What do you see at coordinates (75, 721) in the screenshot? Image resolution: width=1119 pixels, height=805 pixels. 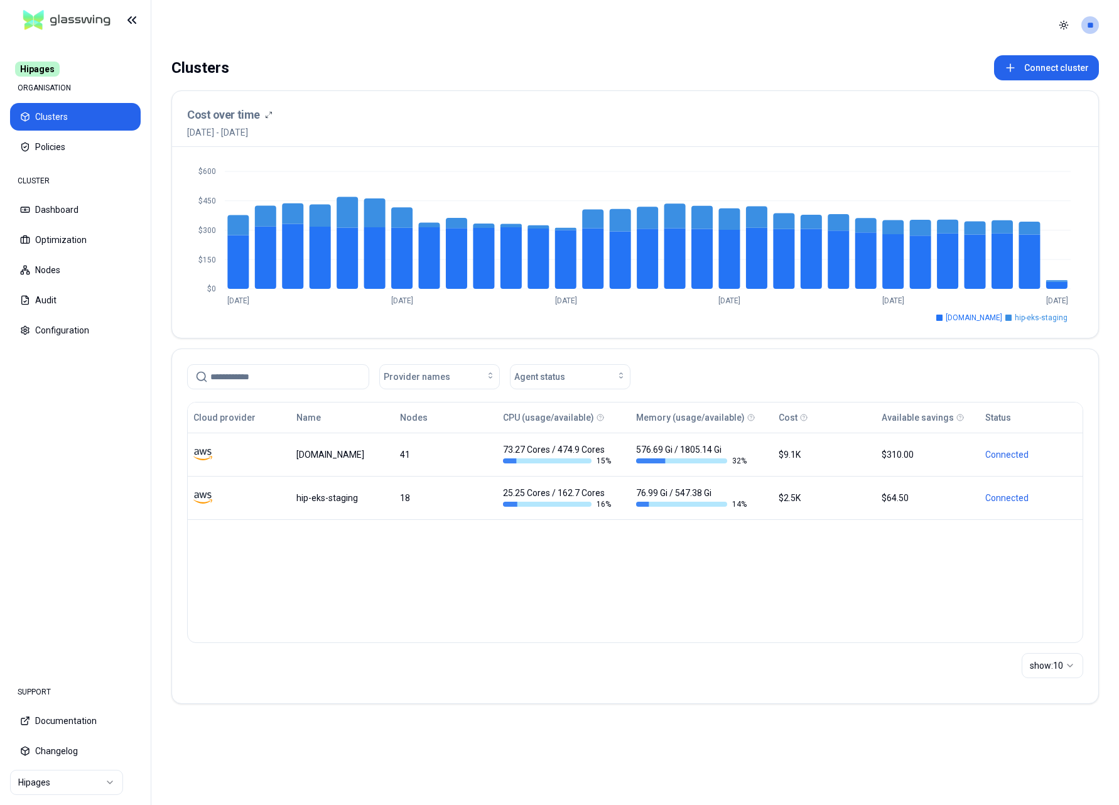 I see `button: Documentation` at bounding box center [75, 721].